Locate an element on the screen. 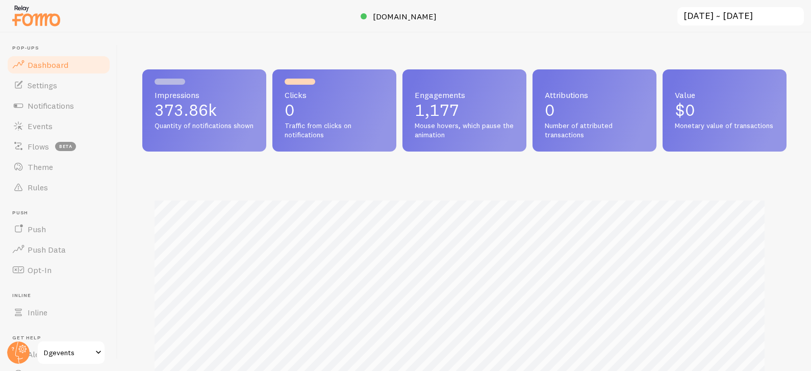  span: Number of attributed transactions is located at coordinates (594, 130).